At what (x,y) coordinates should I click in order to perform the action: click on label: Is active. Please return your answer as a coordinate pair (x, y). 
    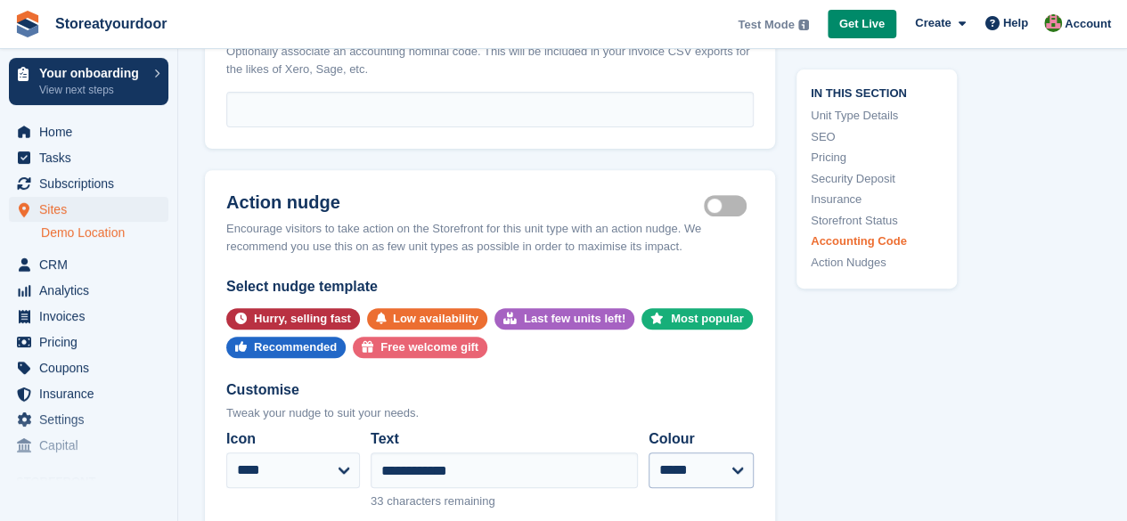
    Looking at the image, I should click on (728, 205).